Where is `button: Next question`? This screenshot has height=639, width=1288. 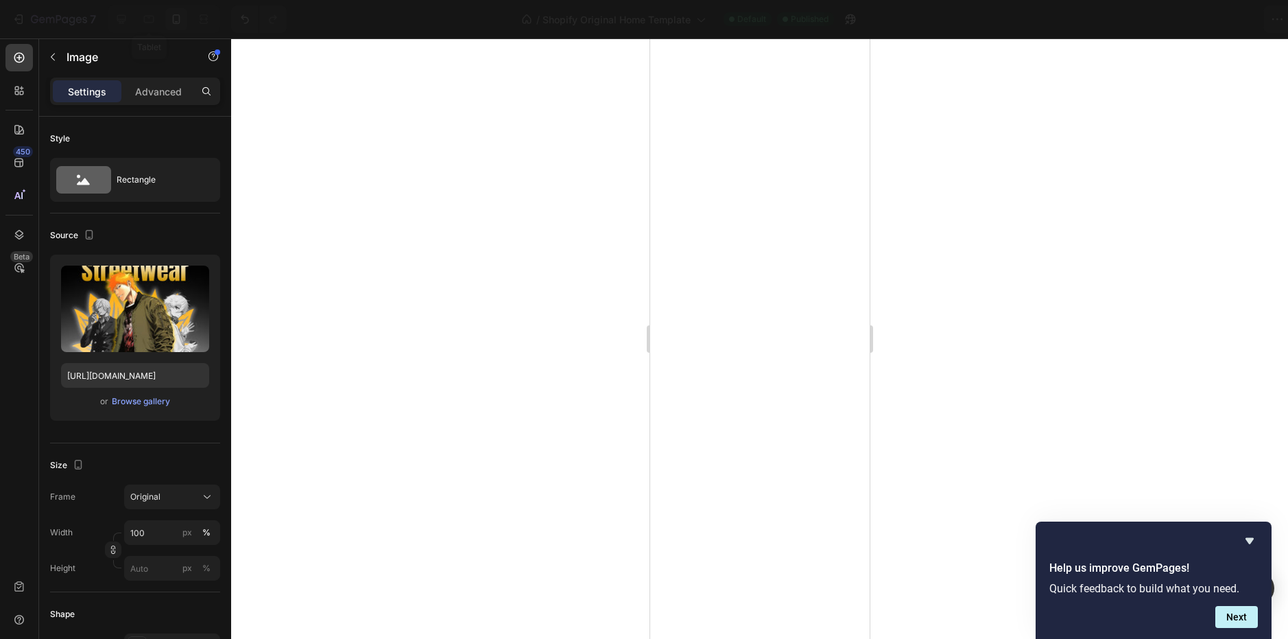 button: Next question is located at coordinates (1237, 617).